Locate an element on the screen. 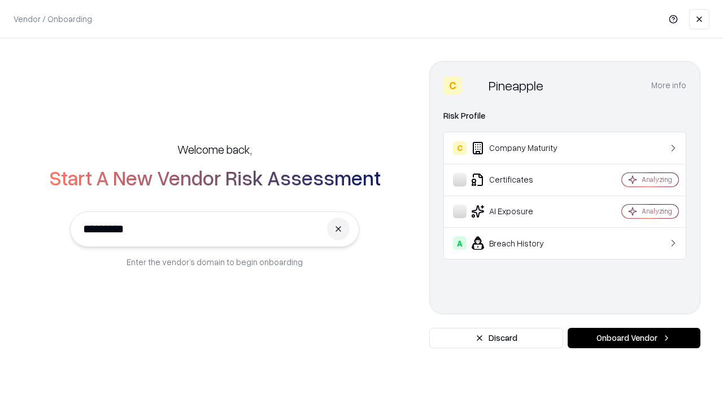 The width and height of the screenshot is (723, 407). div: Risk Profile is located at coordinates (565, 116).